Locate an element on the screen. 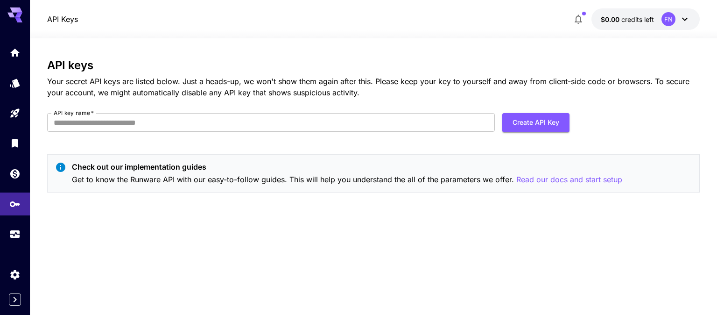 Image resolution: width=717 pixels, height=315 pixels. nav: breadcrumb is located at coordinates (63, 19).